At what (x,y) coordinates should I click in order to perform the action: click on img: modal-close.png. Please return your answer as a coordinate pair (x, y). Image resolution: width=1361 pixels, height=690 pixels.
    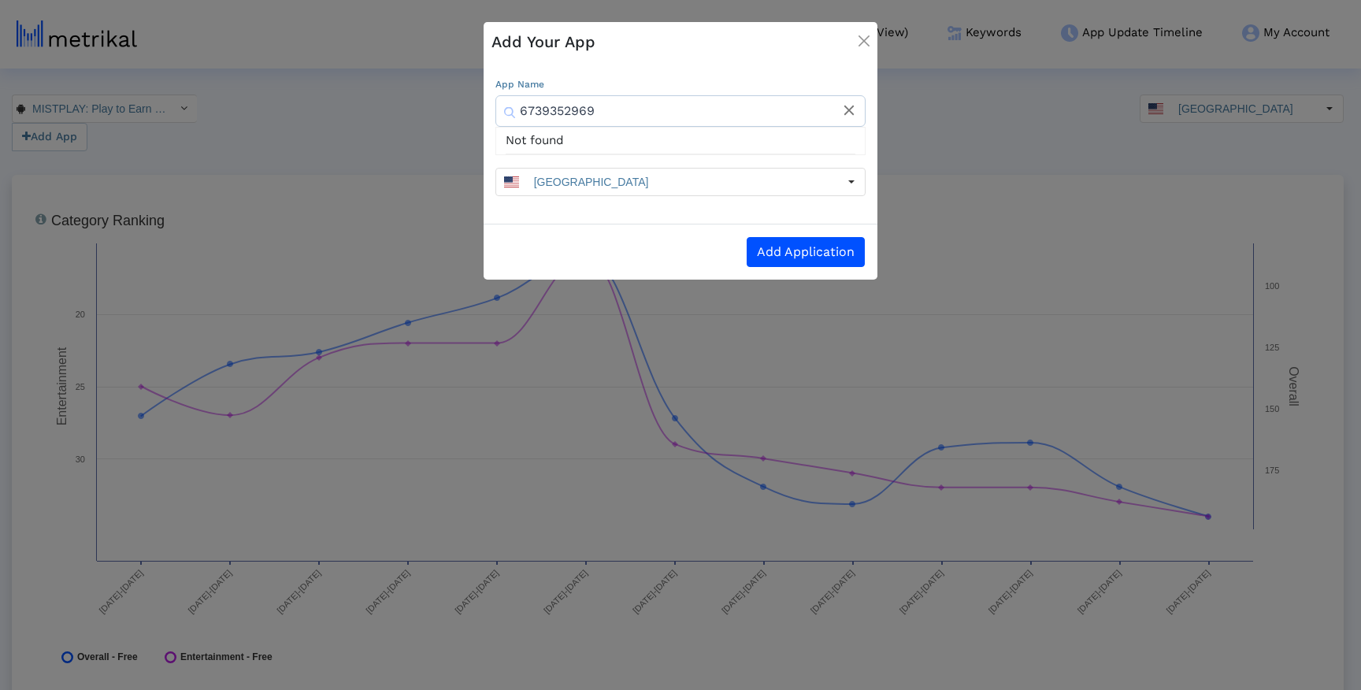
    Looking at the image, I should click on (864, 41).